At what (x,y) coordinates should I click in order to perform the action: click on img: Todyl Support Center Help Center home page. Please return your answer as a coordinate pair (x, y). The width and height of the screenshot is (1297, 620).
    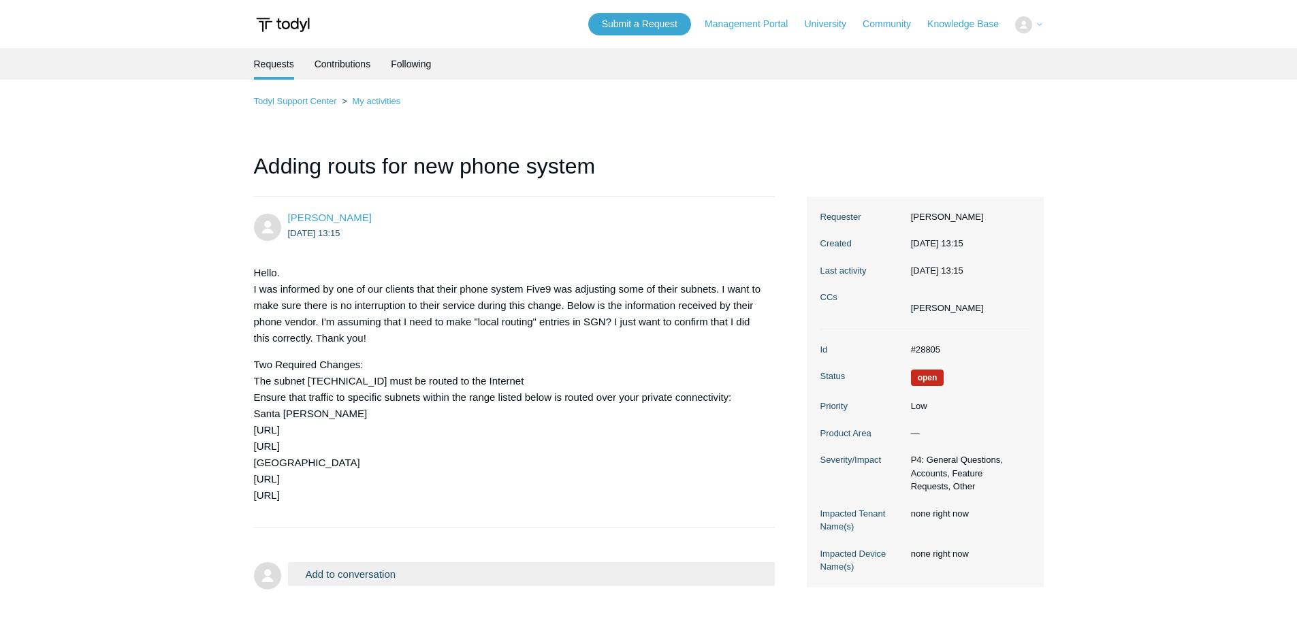
    Looking at the image, I should click on (282, 25).